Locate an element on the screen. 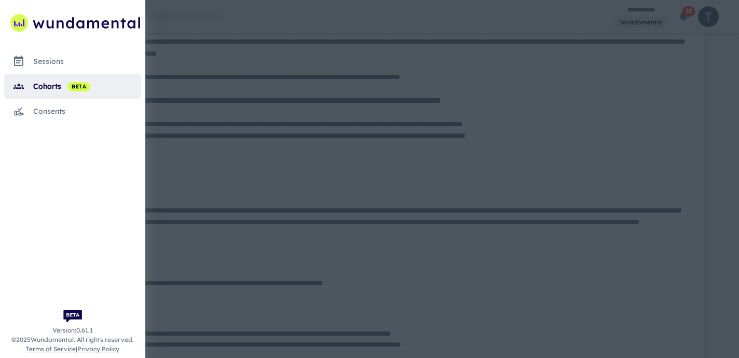  a: sessions is located at coordinates (73, 61).